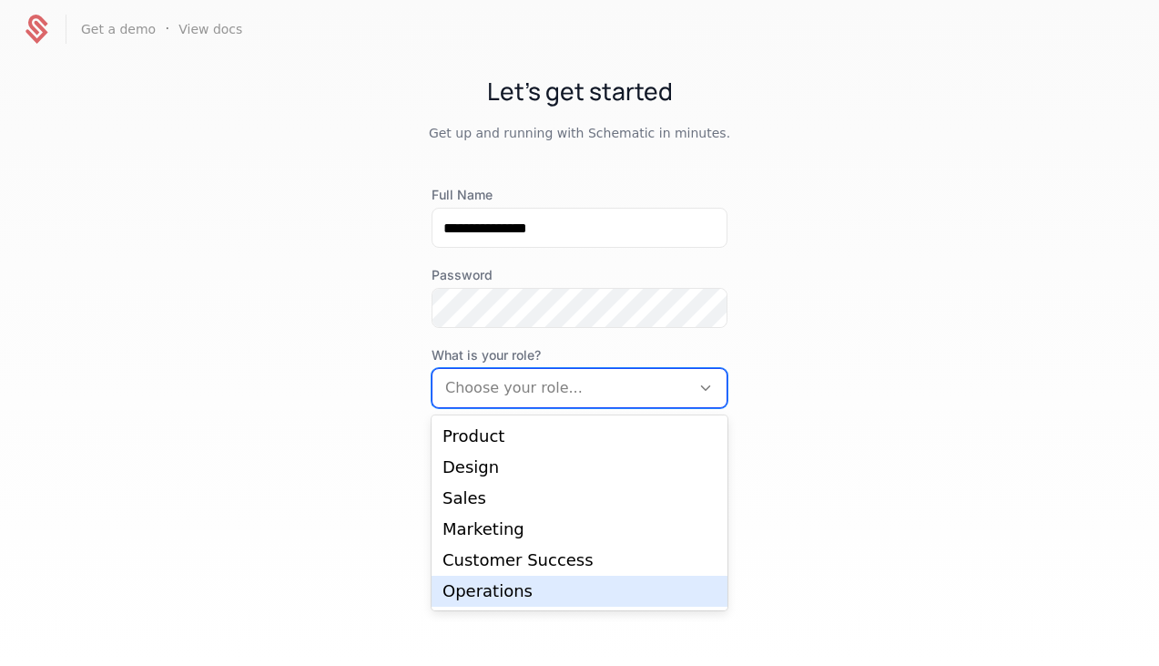 Image resolution: width=1159 pixels, height=666 pixels. Describe the element at coordinates (579, 591) in the screenshot. I see `div: Operations` at that location.